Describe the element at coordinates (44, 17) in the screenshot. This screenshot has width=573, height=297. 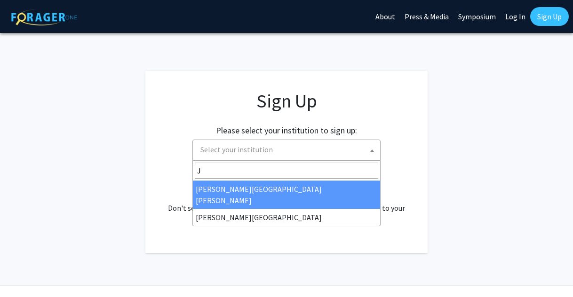
I see `img: ForagerOne Logo` at that location.